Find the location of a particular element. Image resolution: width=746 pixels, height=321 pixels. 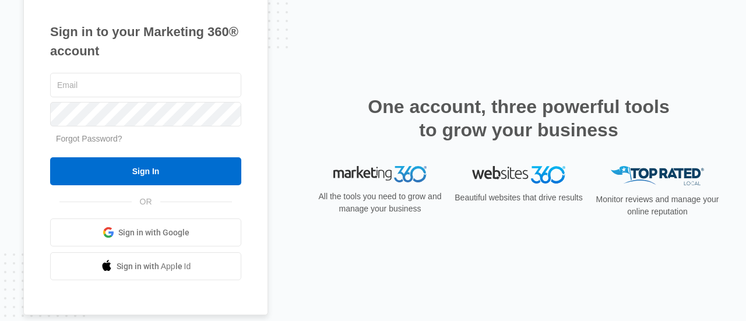

p: Monitor reviews and manage your online reputation is located at coordinates (657, 206).